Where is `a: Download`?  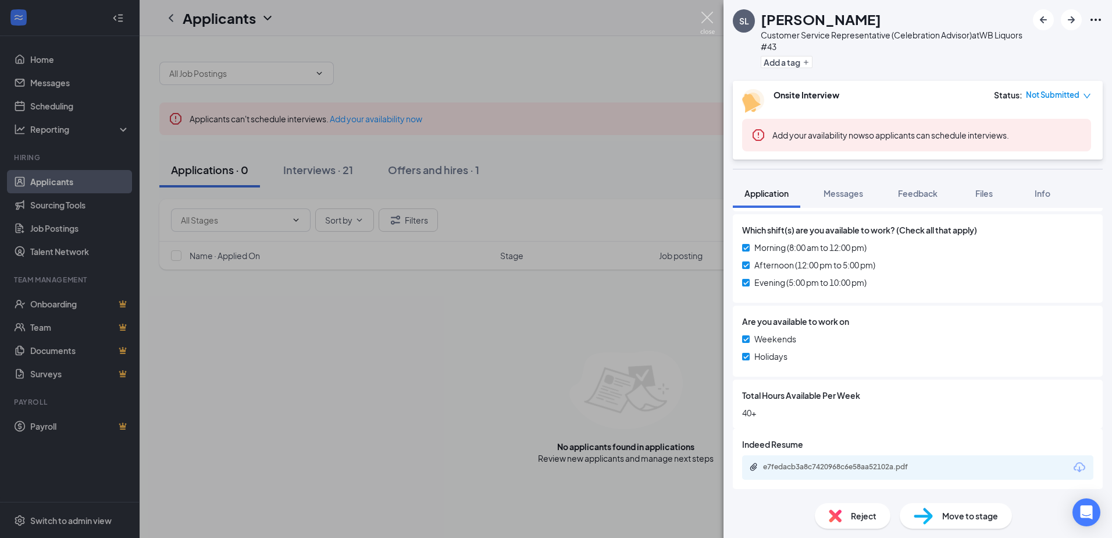 a: Download is located at coordinates (1080, 467).